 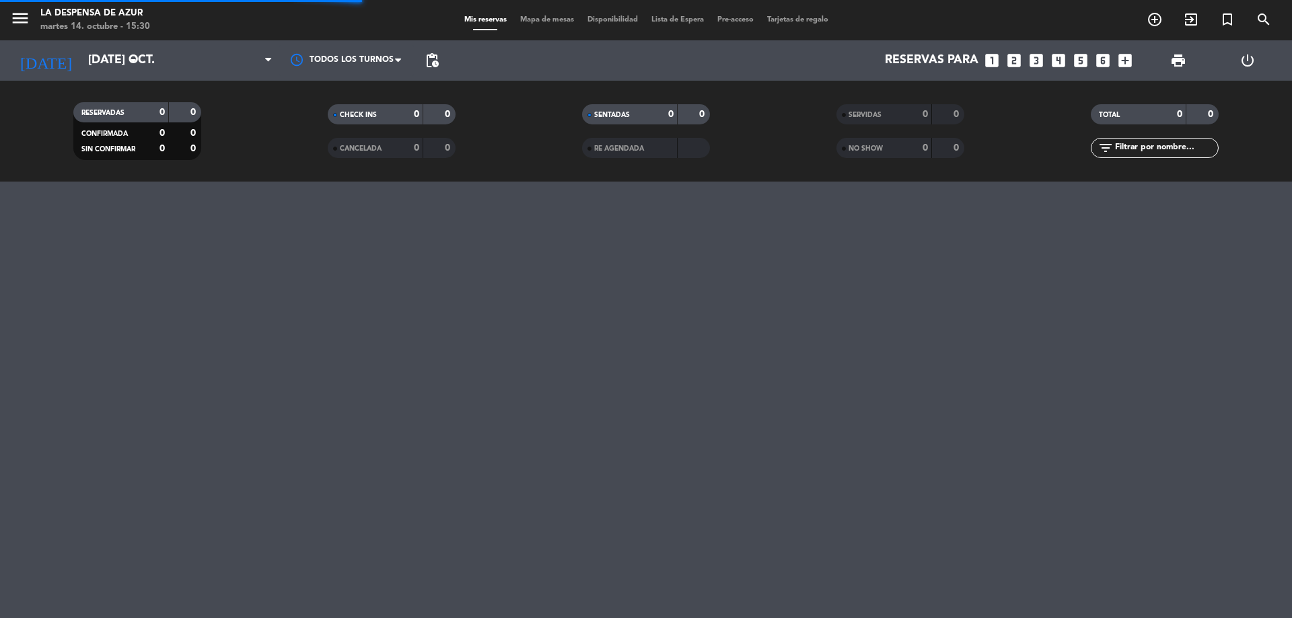 I want to click on span: CANCELADA, so click(x=361, y=149).